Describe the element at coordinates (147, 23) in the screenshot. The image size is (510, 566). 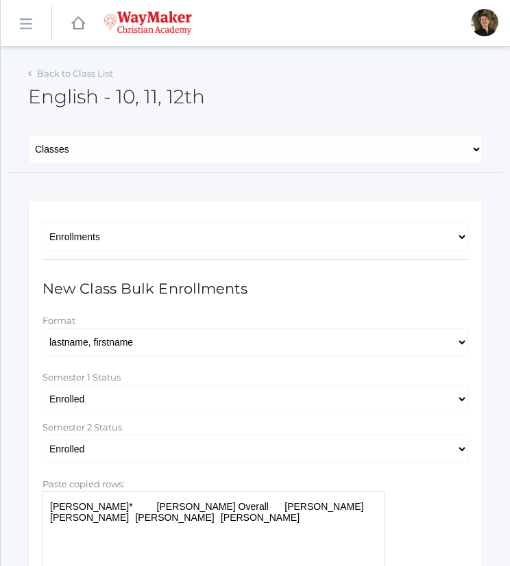
I see `img: waymaker-logo-stack-white-1602f2b1af18da31a5905e9982d058868370996dac5278e84edea6dabf9a3315.png` at that location.